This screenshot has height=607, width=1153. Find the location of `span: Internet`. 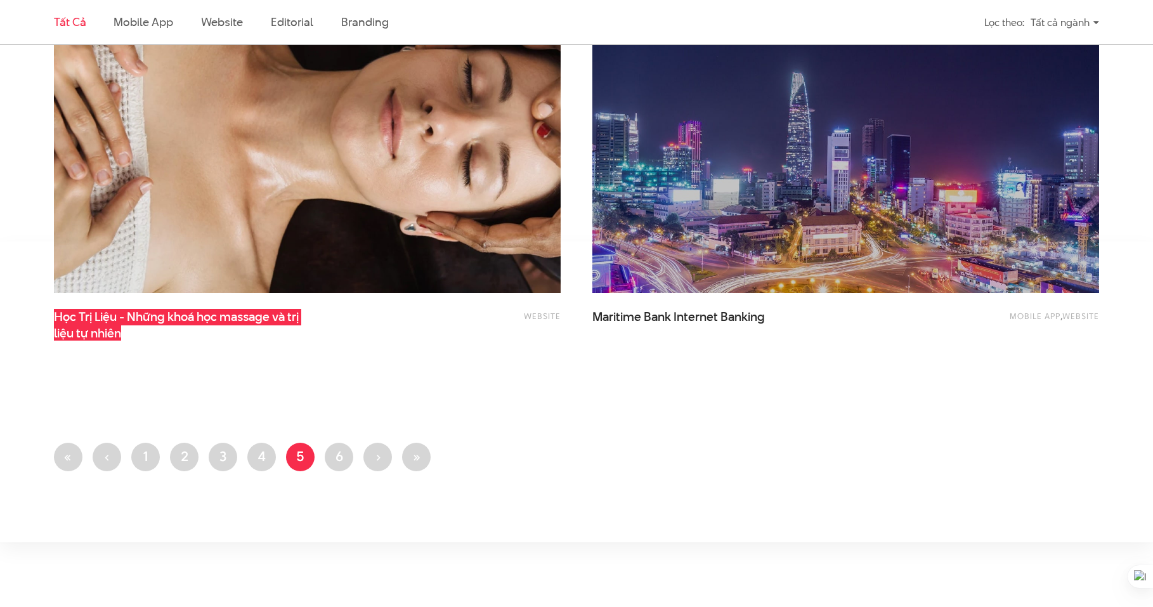

span: Internet is located at coordinates (696, 317).